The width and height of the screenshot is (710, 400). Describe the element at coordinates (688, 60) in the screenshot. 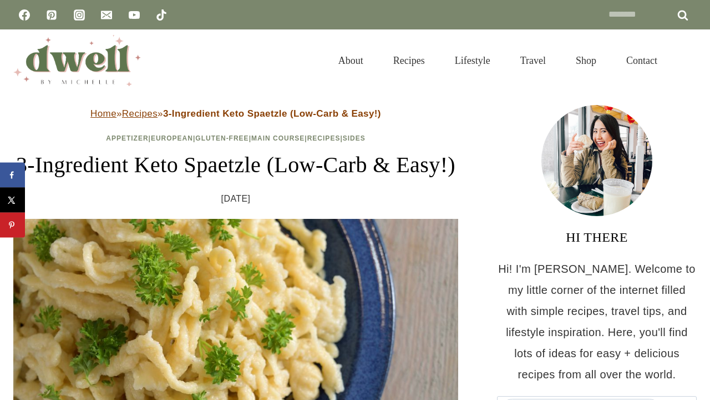

I see `button: View Search Form` at that location.